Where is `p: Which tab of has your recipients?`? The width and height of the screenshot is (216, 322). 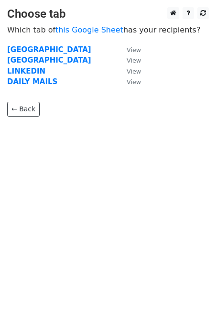 p: Which tab of has your recipients? is located at coordinates (108, 30).